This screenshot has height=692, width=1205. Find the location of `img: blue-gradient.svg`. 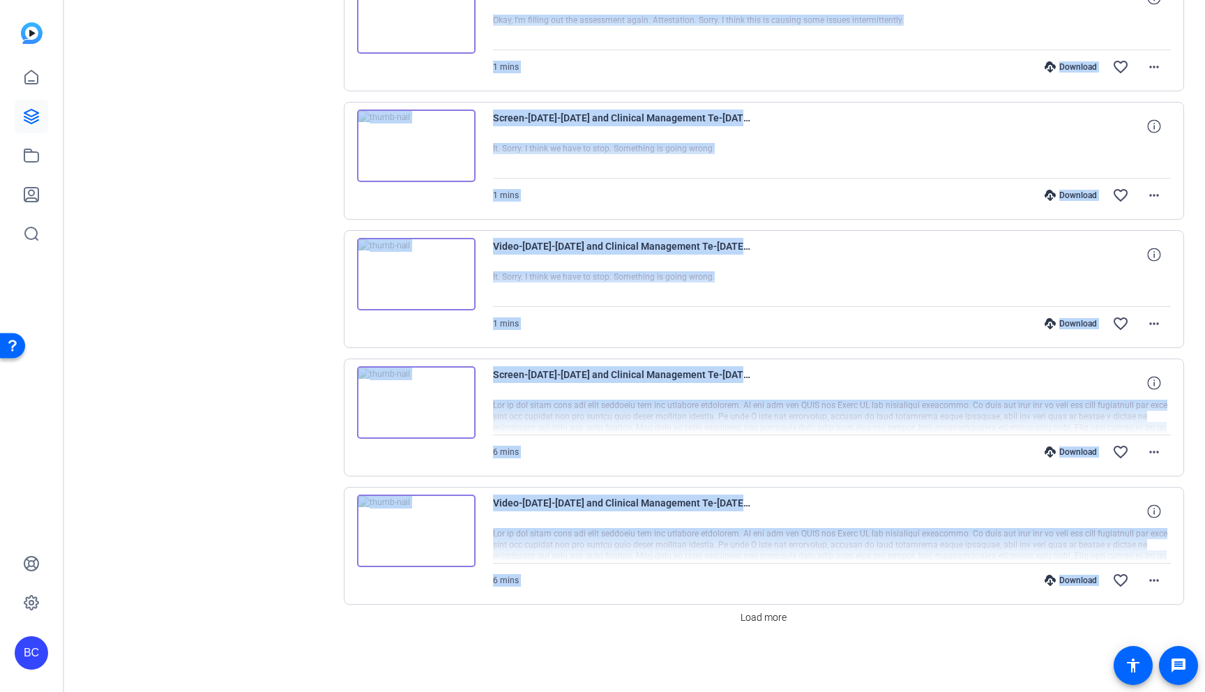

img: blue-gradient.svg is located at coordinates (31, 33).